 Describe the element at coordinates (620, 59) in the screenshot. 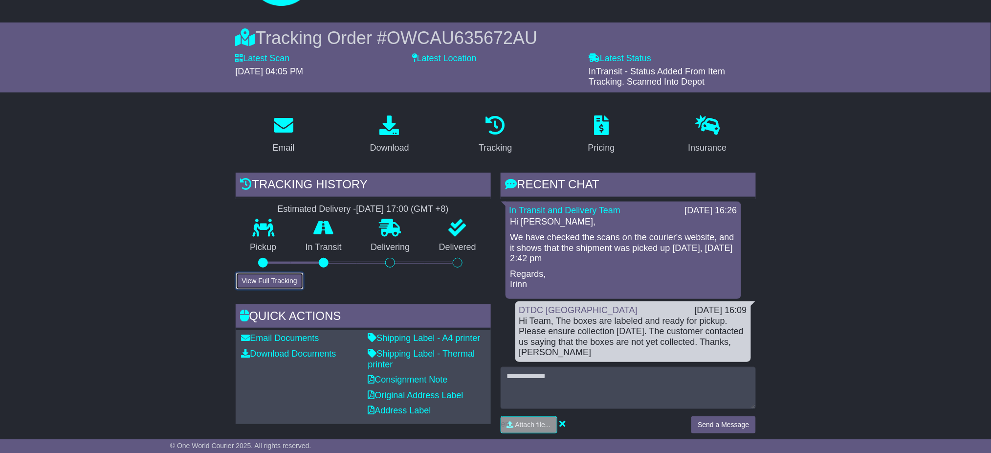

I see `label: Latest Status` at that location.